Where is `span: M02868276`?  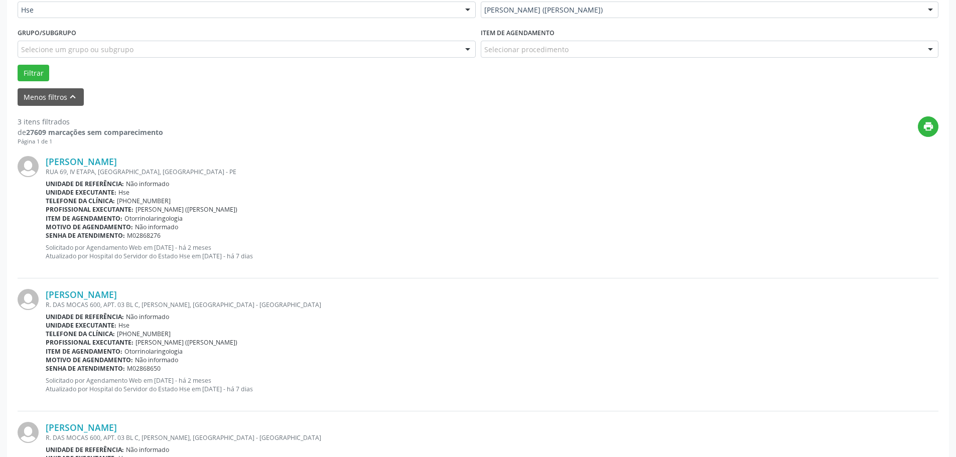
span: M02868276 is located at coordinates (143, 235).